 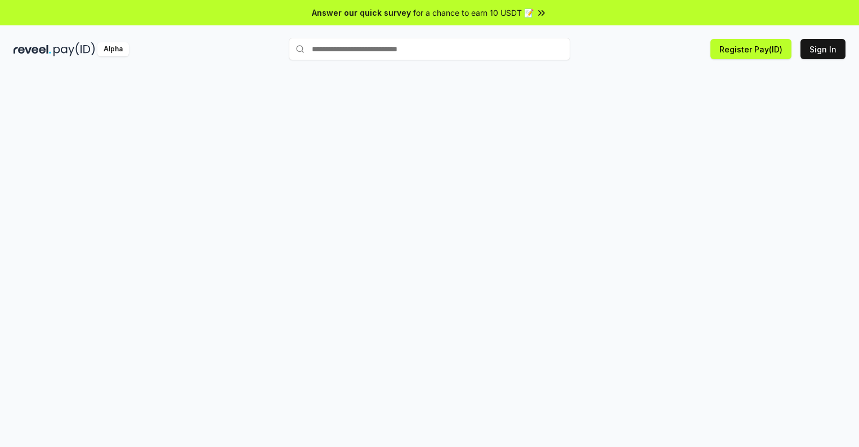 I want to click on button: Register Pay(ID), so click(x=751, y=49).